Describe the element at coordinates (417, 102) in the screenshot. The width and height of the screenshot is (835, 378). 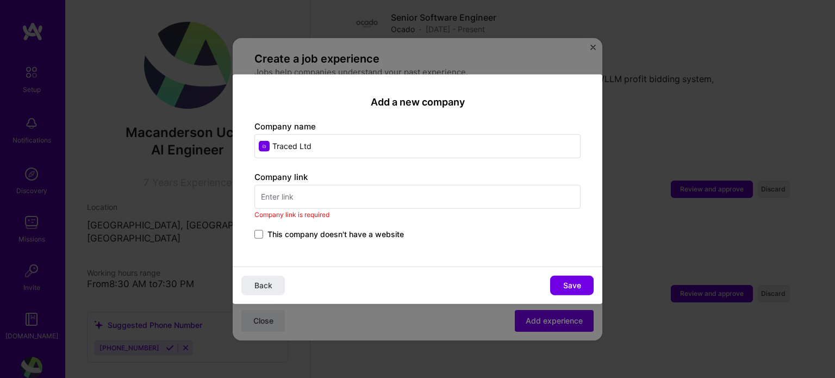
I see `h2: Add a new company` at that location.